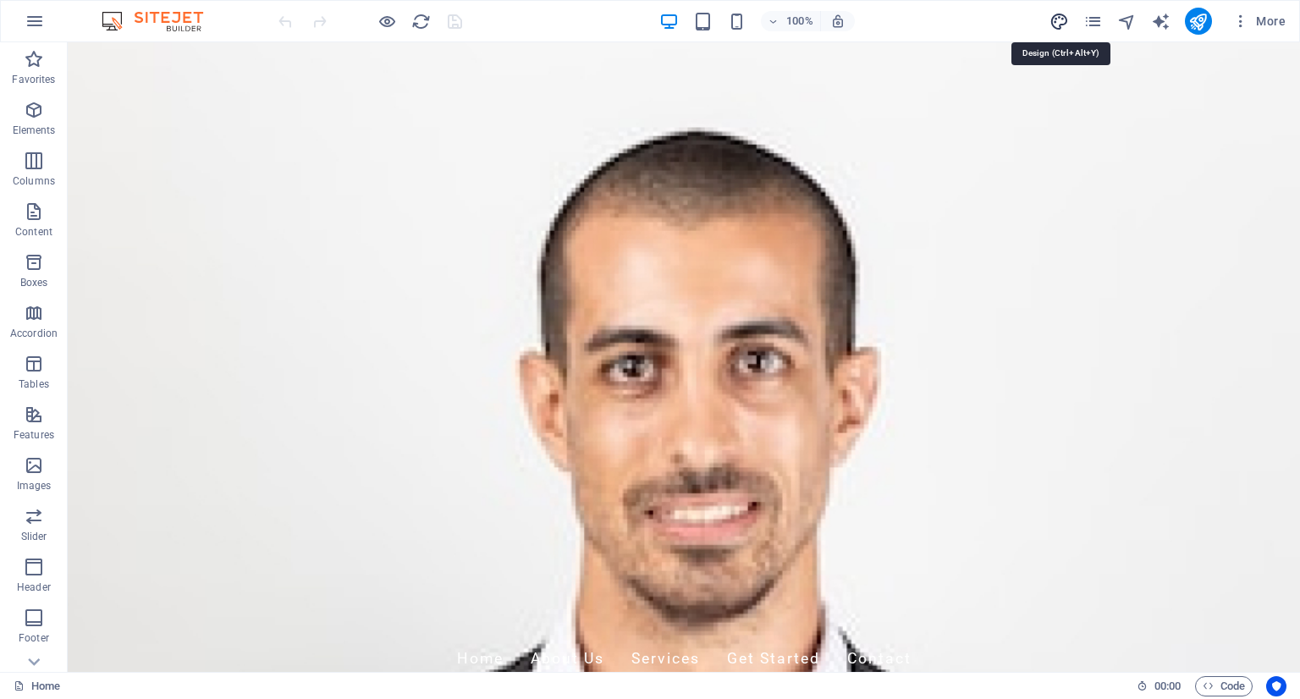 The height and width of the screenshot is (699, 1300). Describe the element at coordinates (420, 21) in the screenshot. I see `button: reload` at that location.